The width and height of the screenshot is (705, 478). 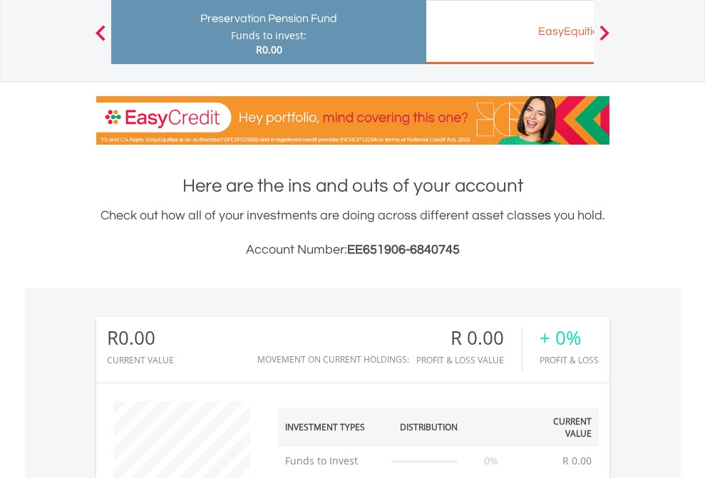 What do you see at coordinates (269, 49) in the screenshot?
I see `span: R0.00` at bounding box center [269, 49].